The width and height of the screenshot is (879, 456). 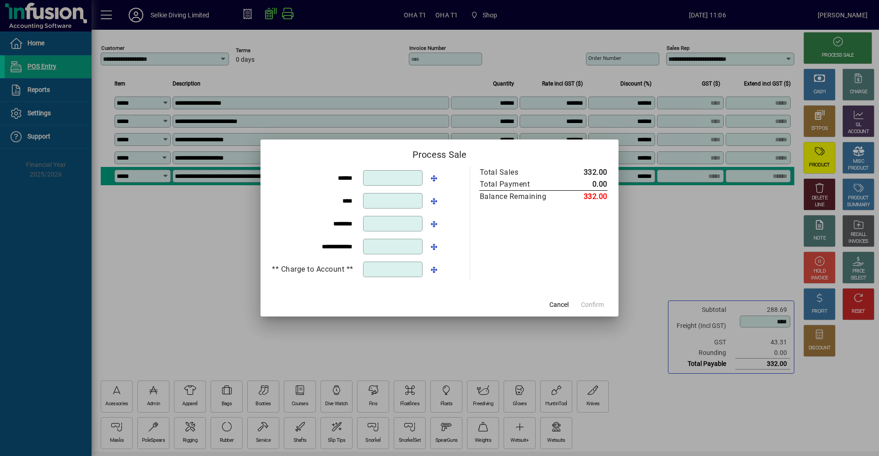 What do you see at coordinates (559, 305) in the screenshot?
I see `span: Cancel` at bounding box center [559, 305].